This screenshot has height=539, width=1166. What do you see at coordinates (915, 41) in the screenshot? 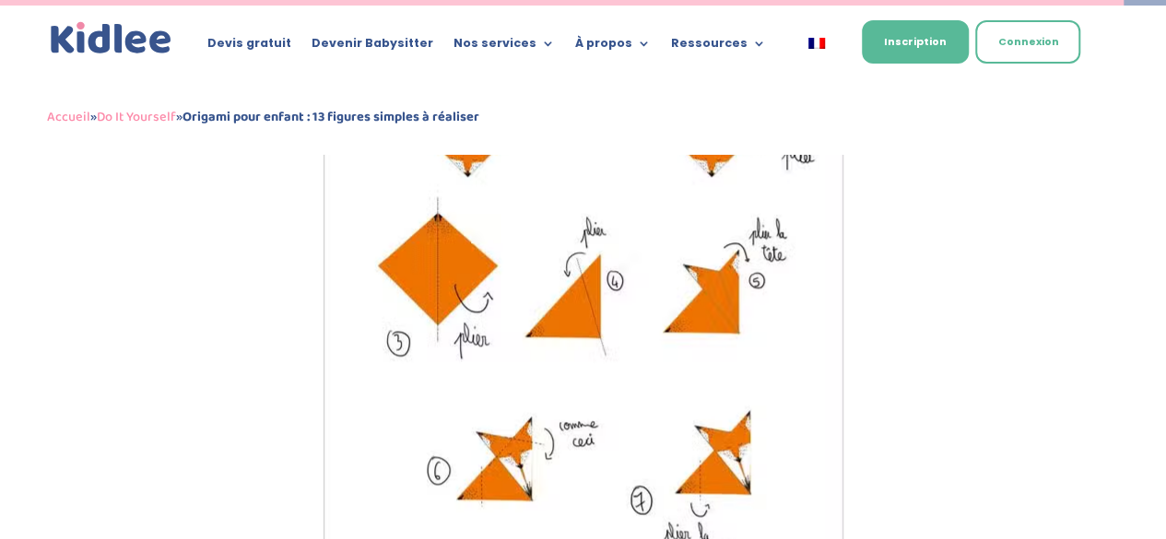
I see `a: Inscription` at bounding box center [915, 41].